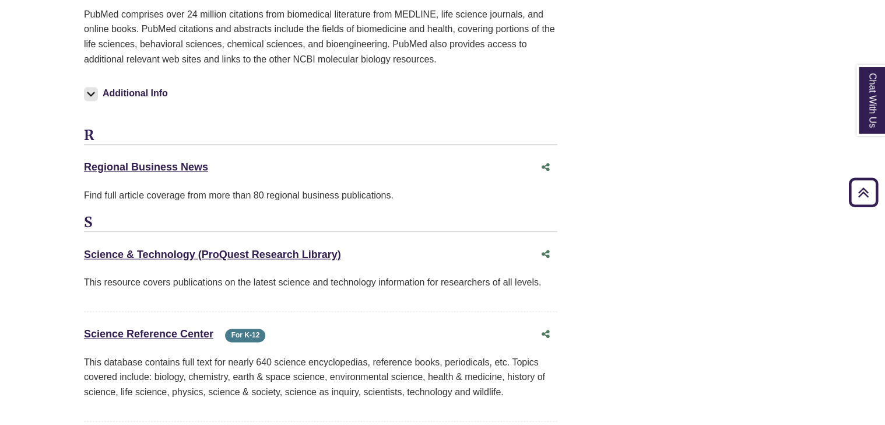 This screenshot has width=885, height=425. What do you see at coordinates (321, 223) in the screenshot?
I see `h3: S` at bounding box center [321, 223].